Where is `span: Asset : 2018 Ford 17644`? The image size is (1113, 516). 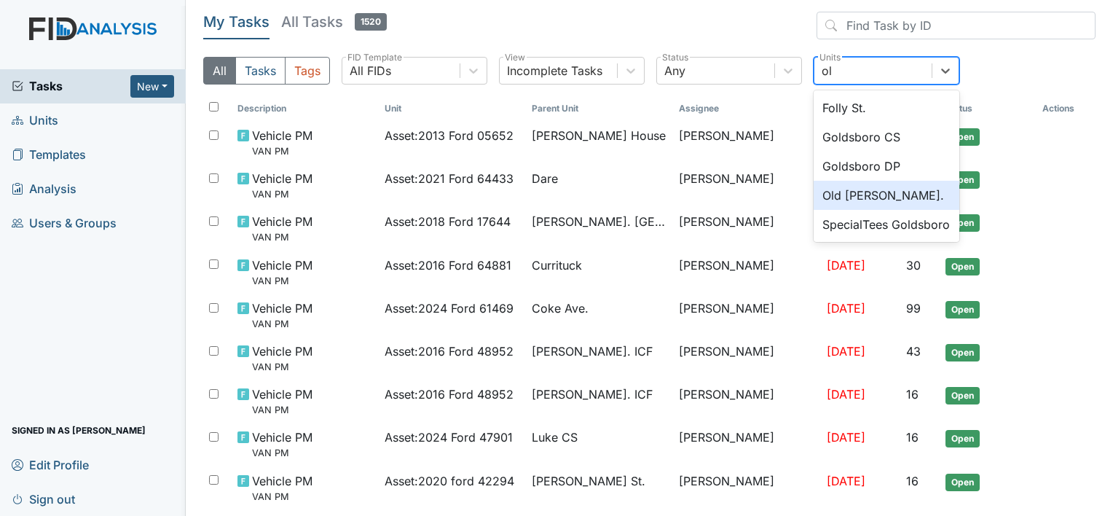
span: Asset : 2018 Ford 17644 is located at coordinates (447, 221).